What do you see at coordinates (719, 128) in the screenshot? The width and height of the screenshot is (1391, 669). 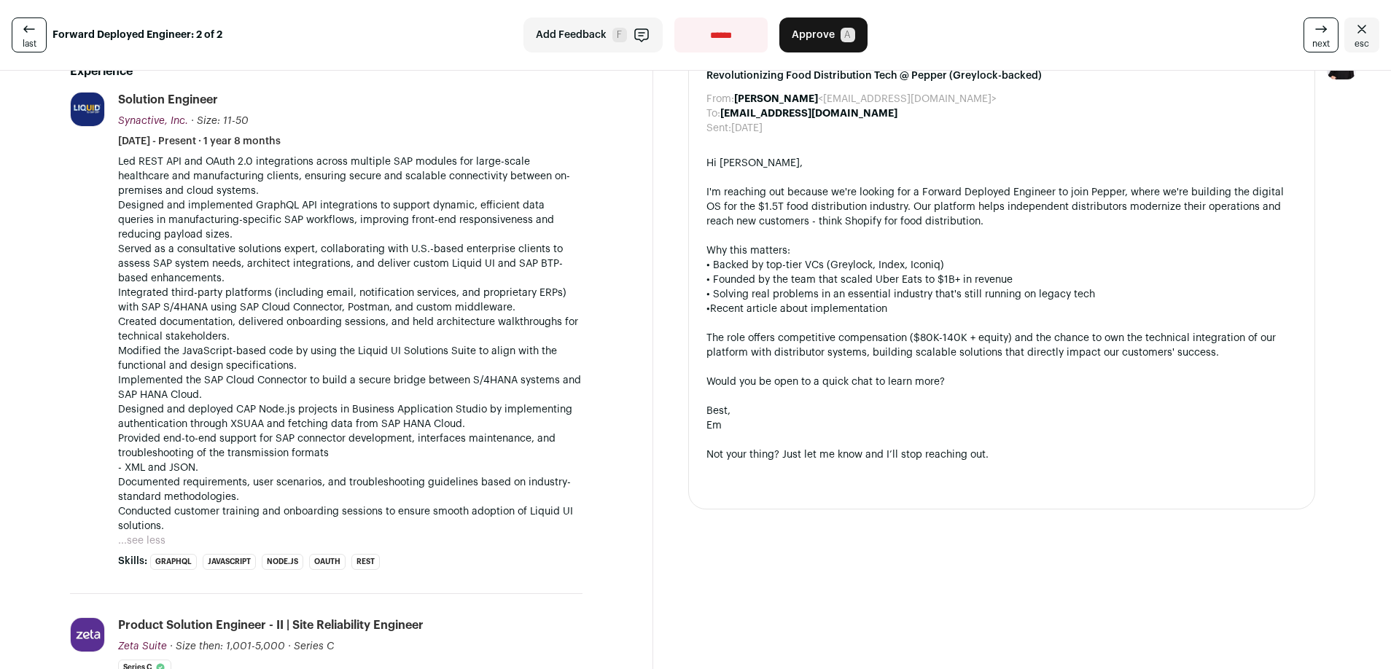 I see `dt: Sent:` at bounding box center [719, 128].